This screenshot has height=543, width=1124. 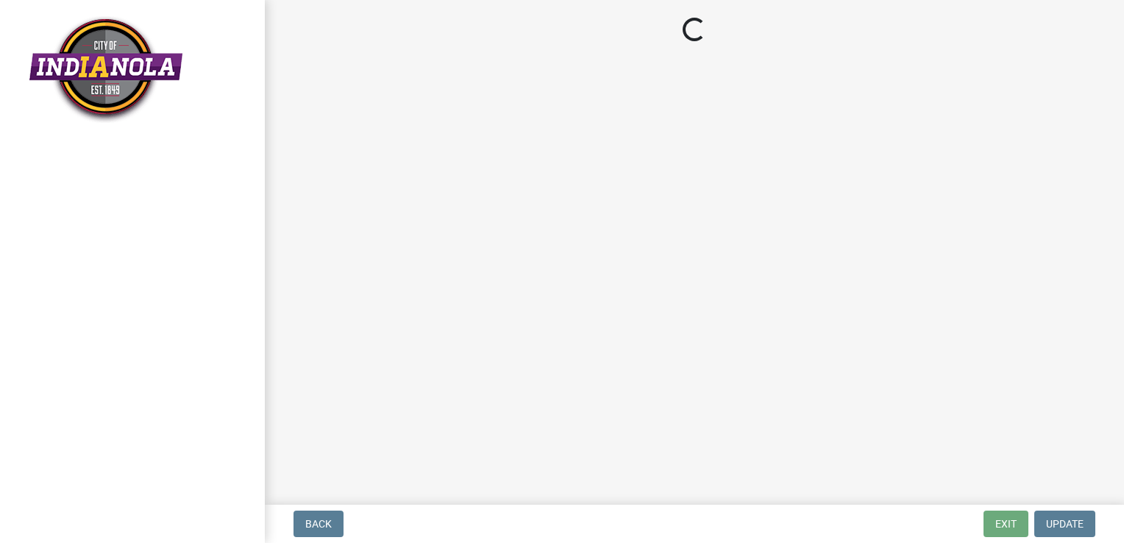 I want to click on button: Back, so click(x=319, y=524).